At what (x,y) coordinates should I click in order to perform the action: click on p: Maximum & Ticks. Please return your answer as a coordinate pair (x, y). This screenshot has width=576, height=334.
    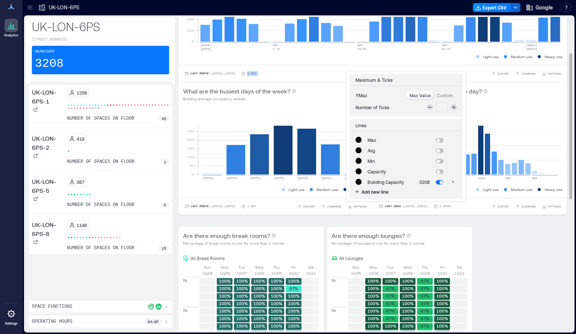
    Looking at the image, I should click on (406, 81).